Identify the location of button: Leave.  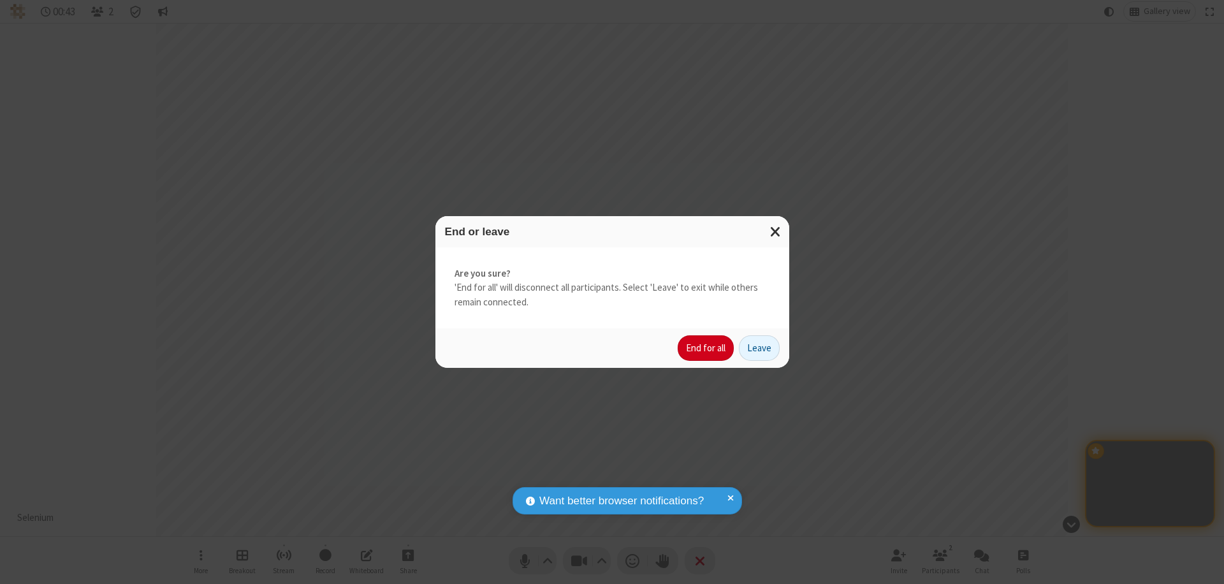
(759, 348).